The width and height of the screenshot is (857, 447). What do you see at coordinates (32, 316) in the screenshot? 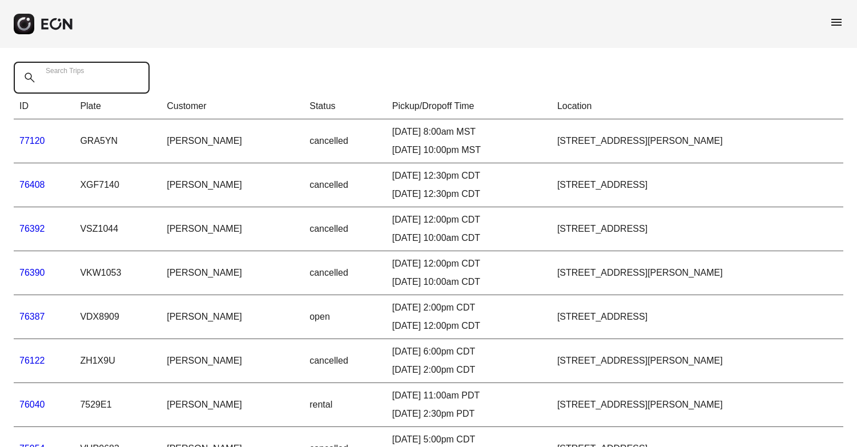
I see `a: 76387` at bounding box center [32, 316].